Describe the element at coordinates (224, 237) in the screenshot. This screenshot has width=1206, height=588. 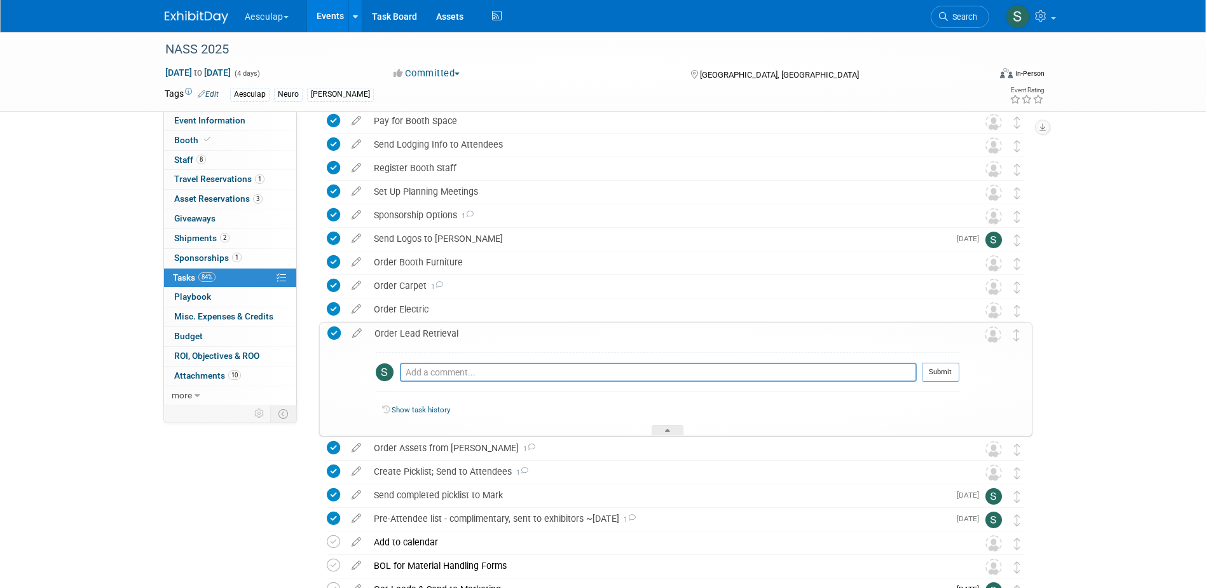
I see `span: 2` at that location.